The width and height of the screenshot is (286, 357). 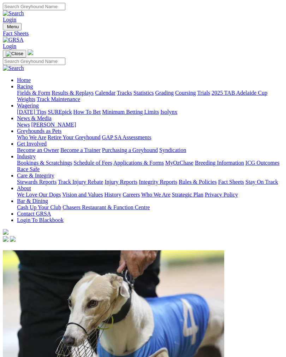 What do you see at coordinates (26, 156) in the screenshot?
I see `a: Industry` at bounding box center [26, 156].